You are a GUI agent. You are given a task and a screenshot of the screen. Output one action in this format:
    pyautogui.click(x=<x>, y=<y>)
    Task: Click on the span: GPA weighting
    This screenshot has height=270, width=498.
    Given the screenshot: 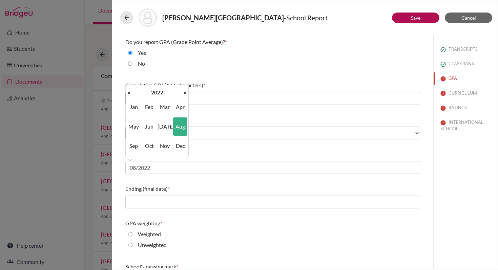 What is the action you would take?
    pyautogui.click(x=143, y=223)
    